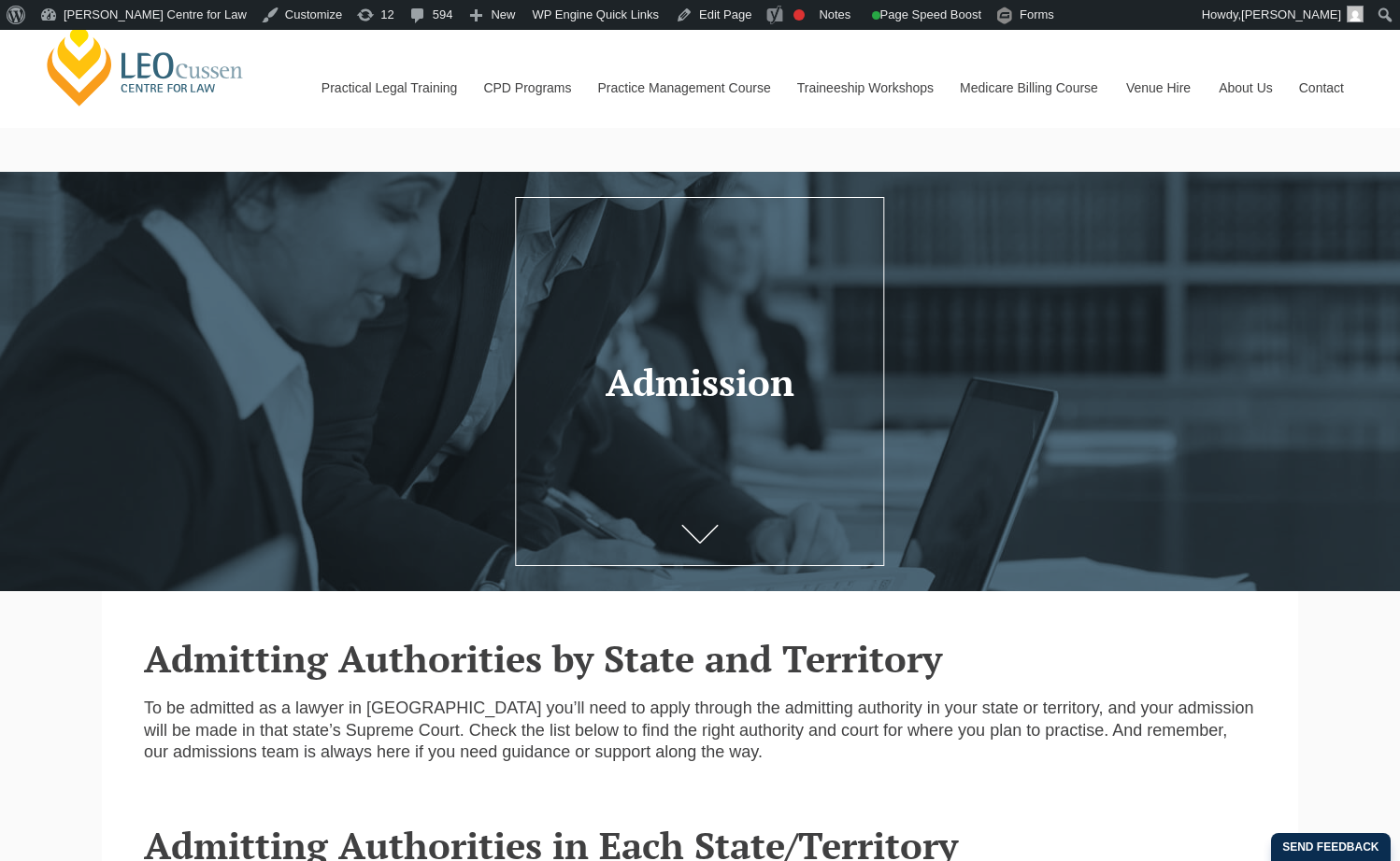  Describe the element at coordinates (683, 88) in the screenshot. I see `a: Practice Management Course` at that location.